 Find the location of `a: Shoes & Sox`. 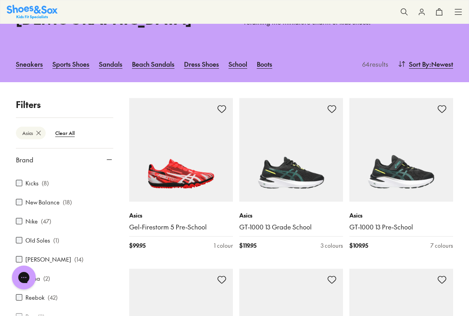

a: Shoes & Sox is located at coordinates (32, 12).